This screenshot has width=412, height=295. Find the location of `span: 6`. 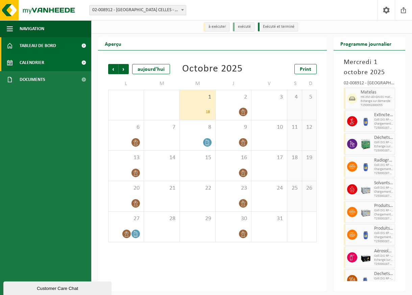

span: 6 is located at coordinates (126, 127).